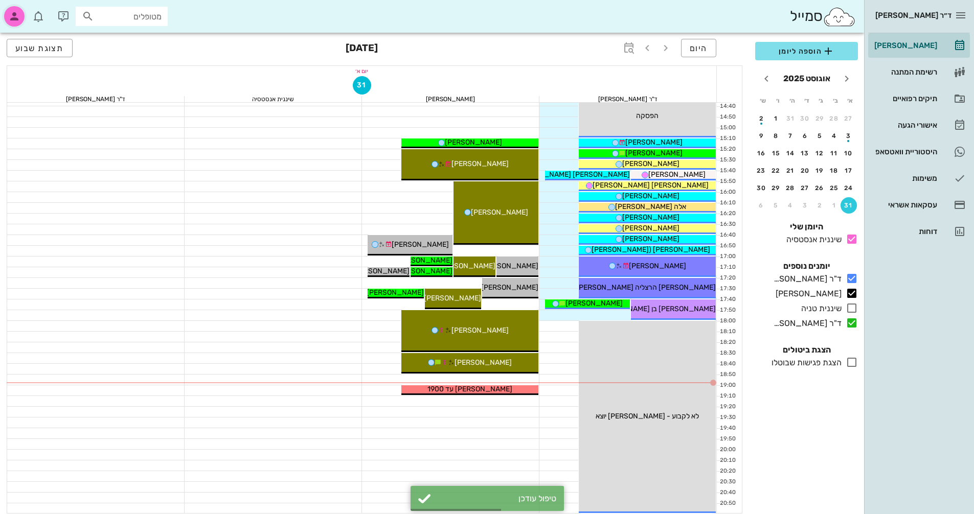 The height and width of the screenshot is (514, 974). I want to click on h4: הצגת ביטולים, so click(806, 350).